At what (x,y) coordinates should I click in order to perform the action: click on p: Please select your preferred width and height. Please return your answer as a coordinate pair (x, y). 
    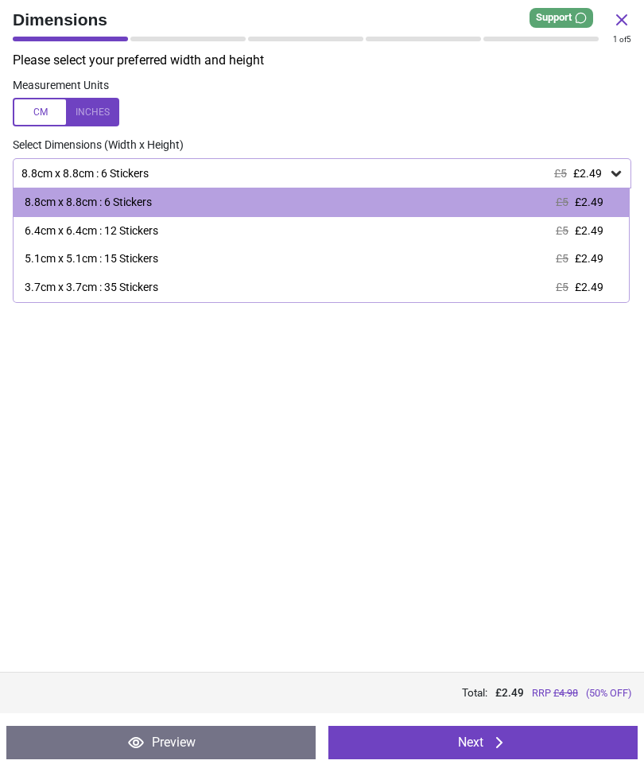
    Looking at the image, I should click on (328, 60).